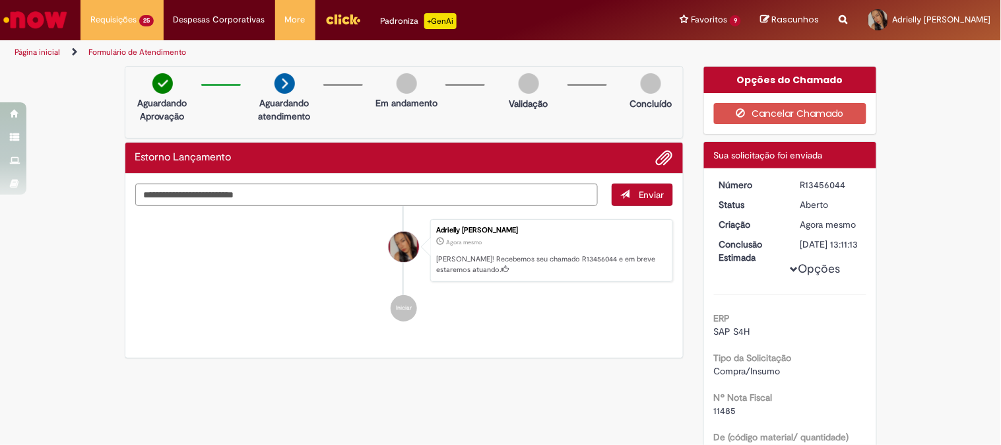  What do you see at coordinates (162, 110) in the screenshot?
I see `p: Aguardando Aprovação` at bounding box center [162, 110].